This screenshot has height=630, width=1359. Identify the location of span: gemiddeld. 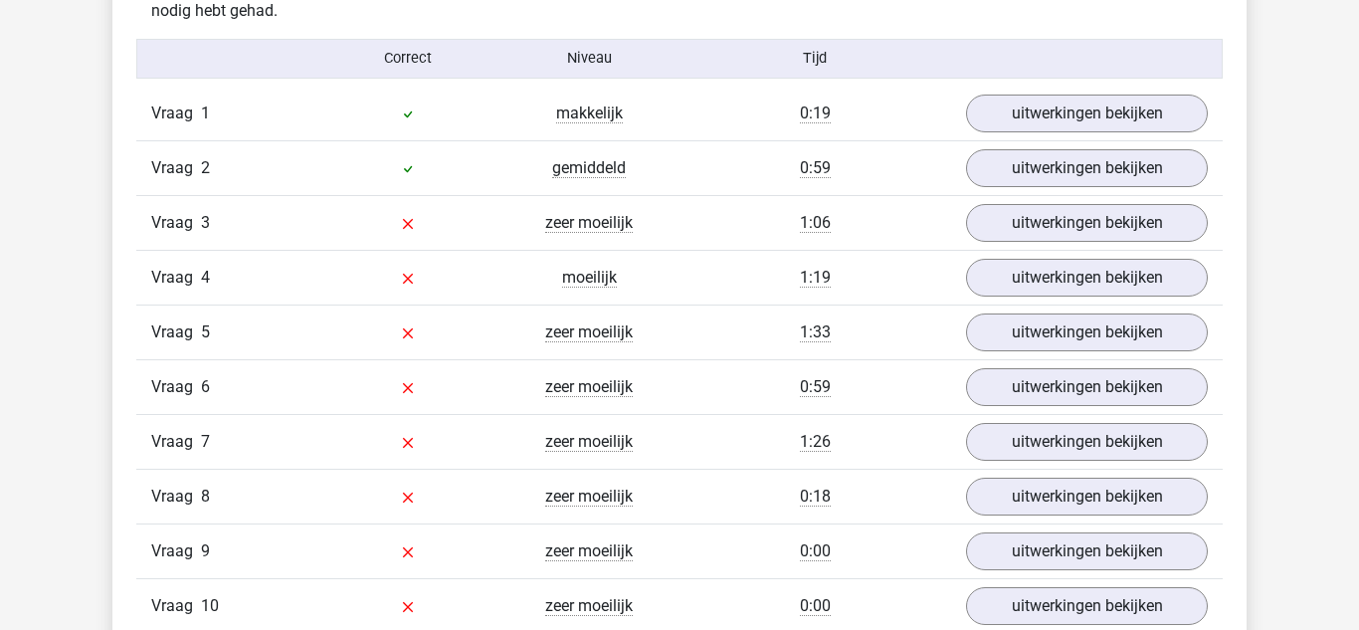
(589, 168).